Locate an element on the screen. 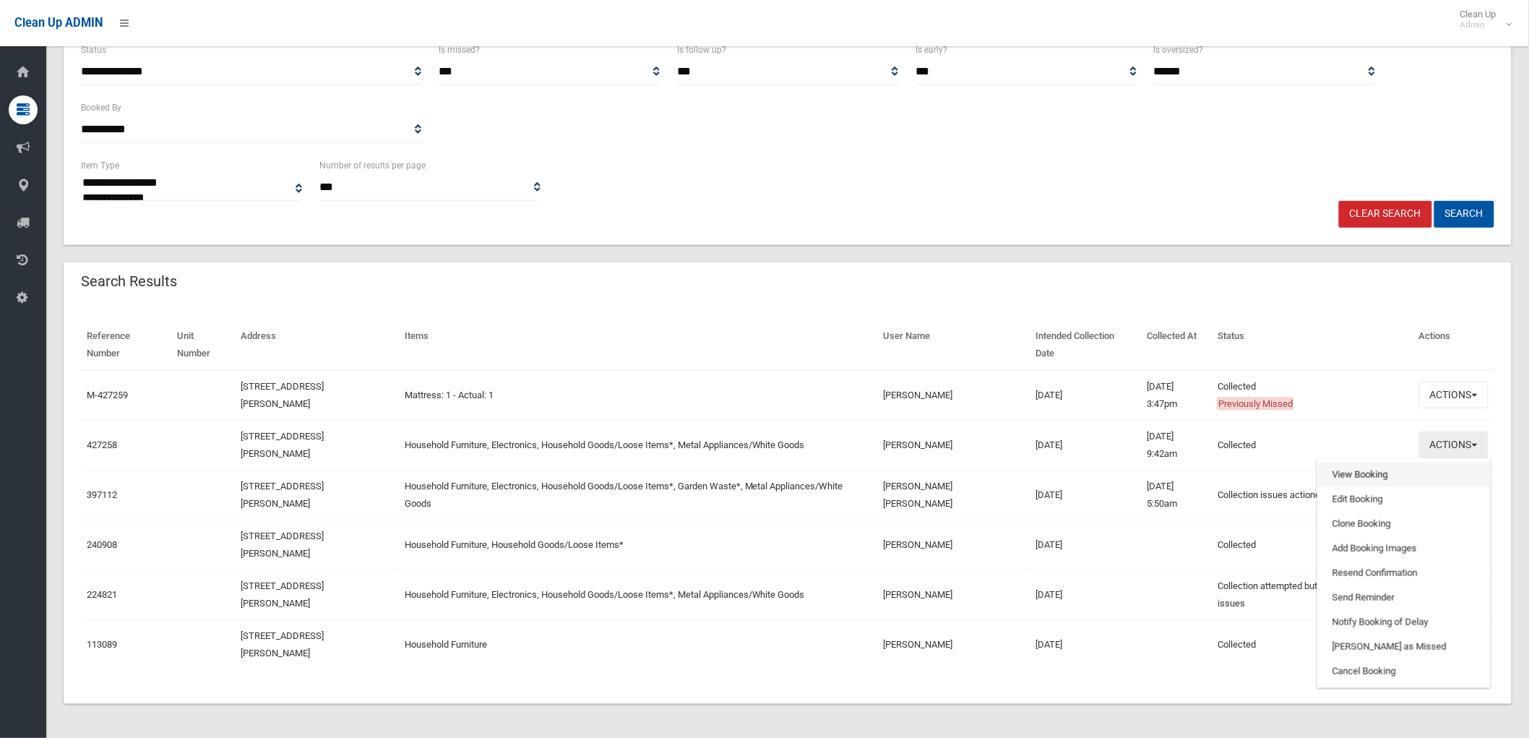 The image size is (1529, 738). label: Status is located at coordinates (93, 50).